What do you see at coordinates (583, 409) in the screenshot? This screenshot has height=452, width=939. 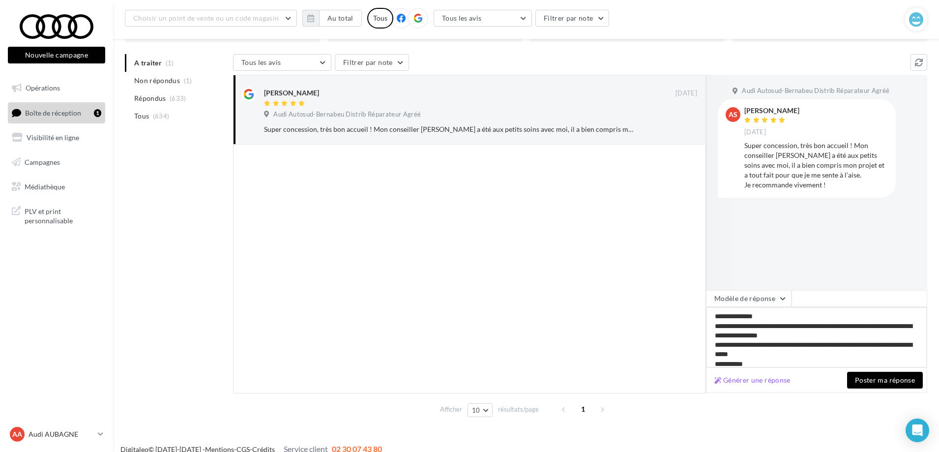 I see `span: 1` at bounding box center [583, 409].